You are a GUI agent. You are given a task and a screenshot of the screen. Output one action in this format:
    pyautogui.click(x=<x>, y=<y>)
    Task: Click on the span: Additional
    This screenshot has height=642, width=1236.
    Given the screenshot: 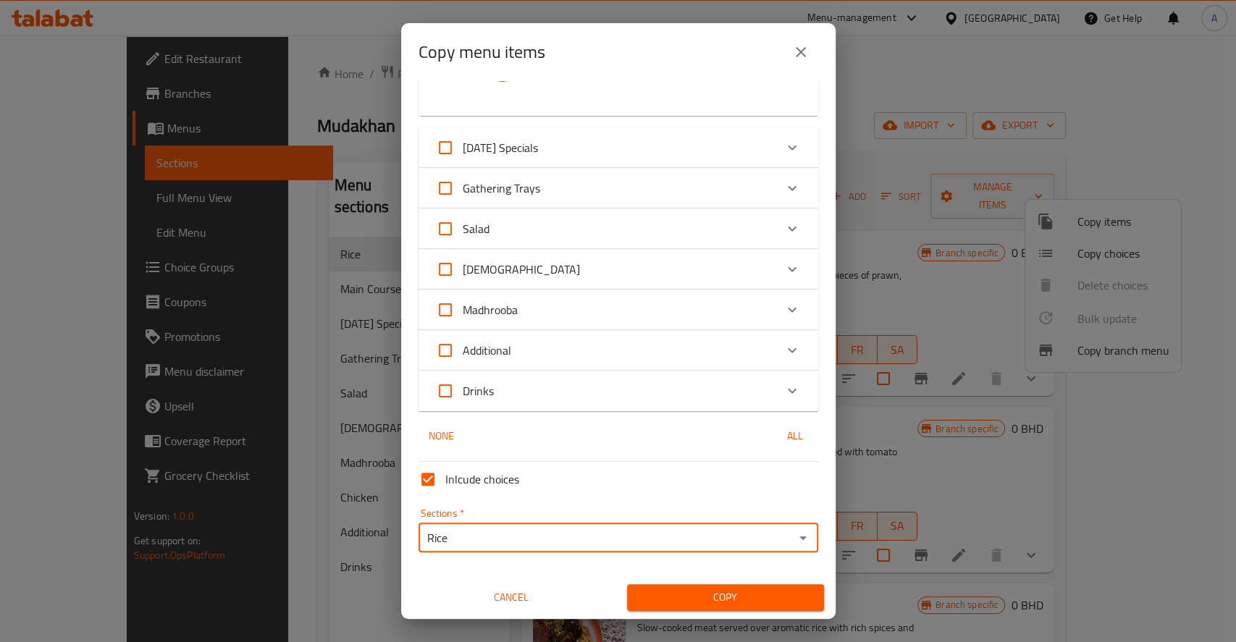 What is the action you would take?
    pyautogui.click(x=487, y=350)
    